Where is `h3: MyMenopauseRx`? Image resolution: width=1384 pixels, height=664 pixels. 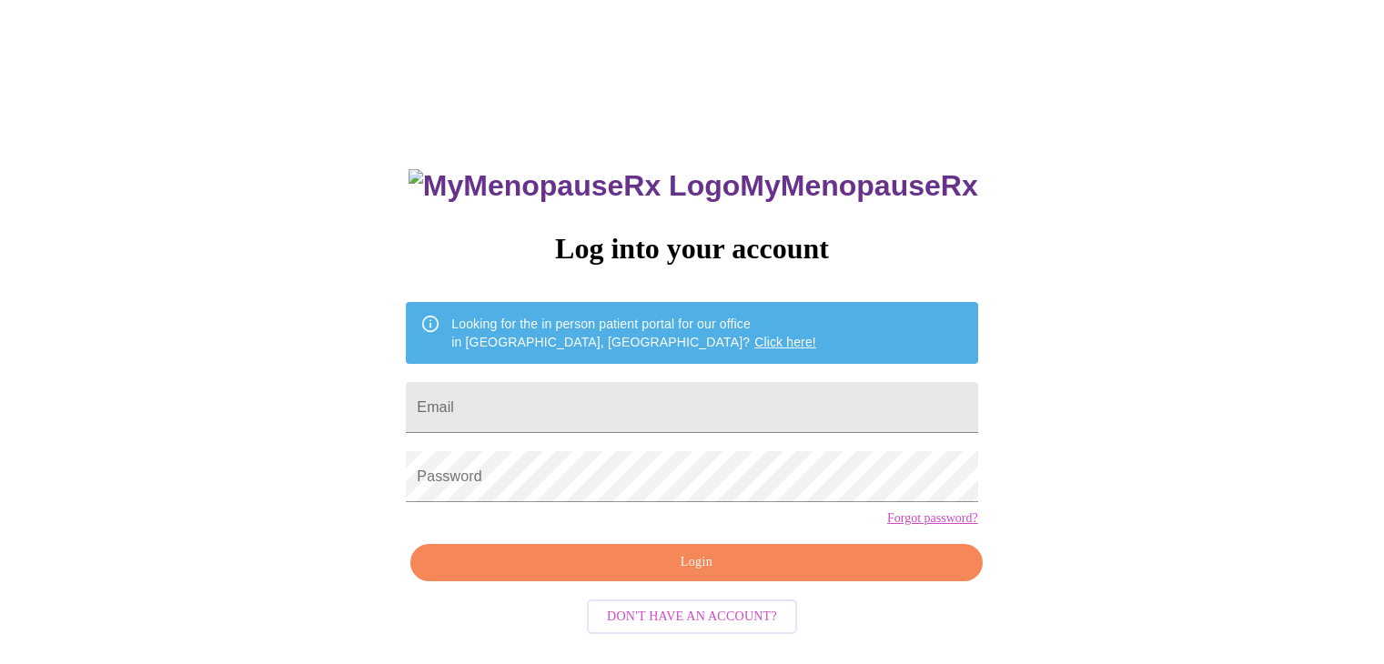 h3: MyMenopauseRx is located at coordinates (693, 186).